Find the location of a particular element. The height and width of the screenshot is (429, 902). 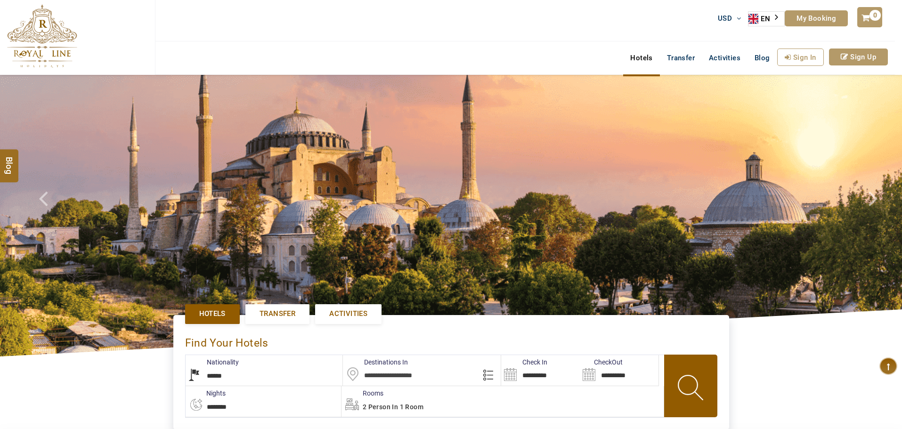

a: My Booking is located at coordinates (816, 18).